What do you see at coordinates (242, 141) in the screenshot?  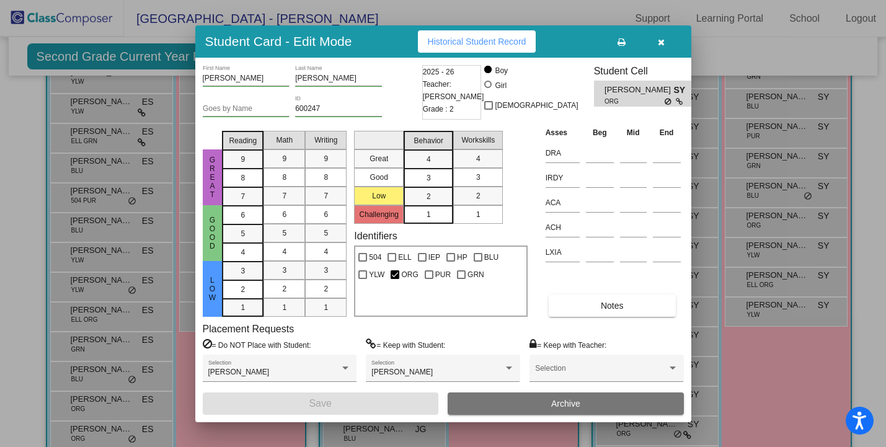 I see `span: Reading` at bounding box center [242, 141].